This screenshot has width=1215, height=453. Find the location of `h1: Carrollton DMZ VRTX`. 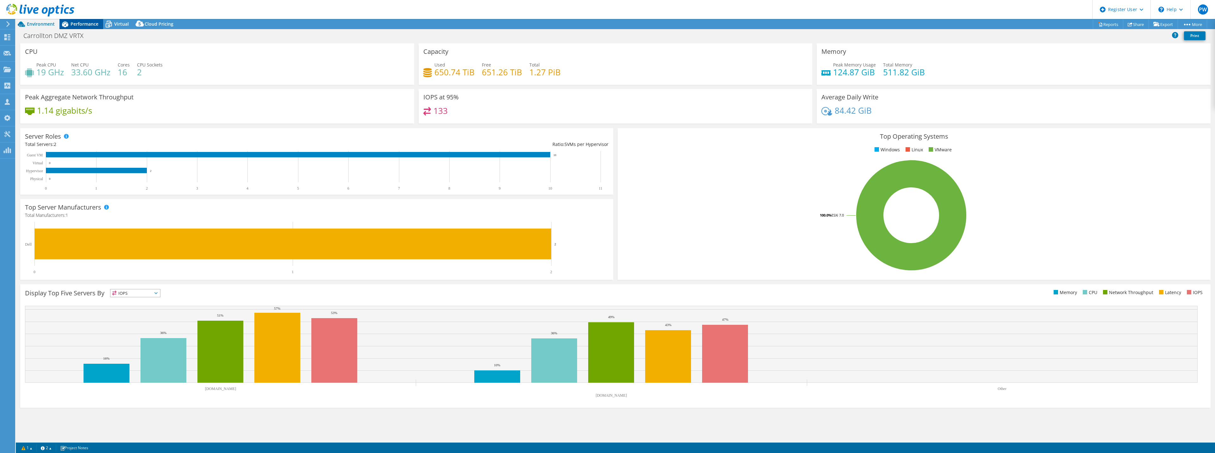

h1: Carrollton DMZ VRTX is located at coordinates (57, 36).